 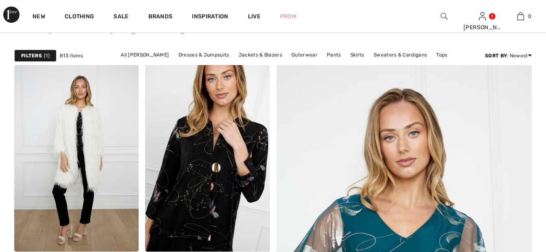 I want to click on a: Skirts, so click(x=357, y=55).